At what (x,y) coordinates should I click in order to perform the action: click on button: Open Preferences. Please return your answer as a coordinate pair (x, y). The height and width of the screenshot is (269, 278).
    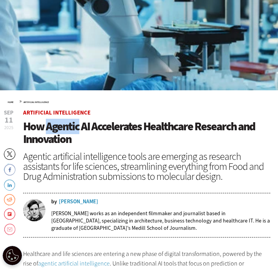
    Looking at the image, I should click on (12, 256).